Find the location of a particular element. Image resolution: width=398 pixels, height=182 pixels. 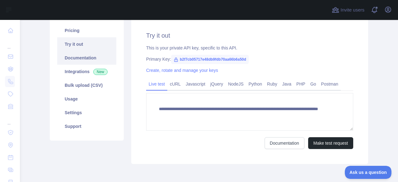

a: jQuery is located at coordinates (216, 84).